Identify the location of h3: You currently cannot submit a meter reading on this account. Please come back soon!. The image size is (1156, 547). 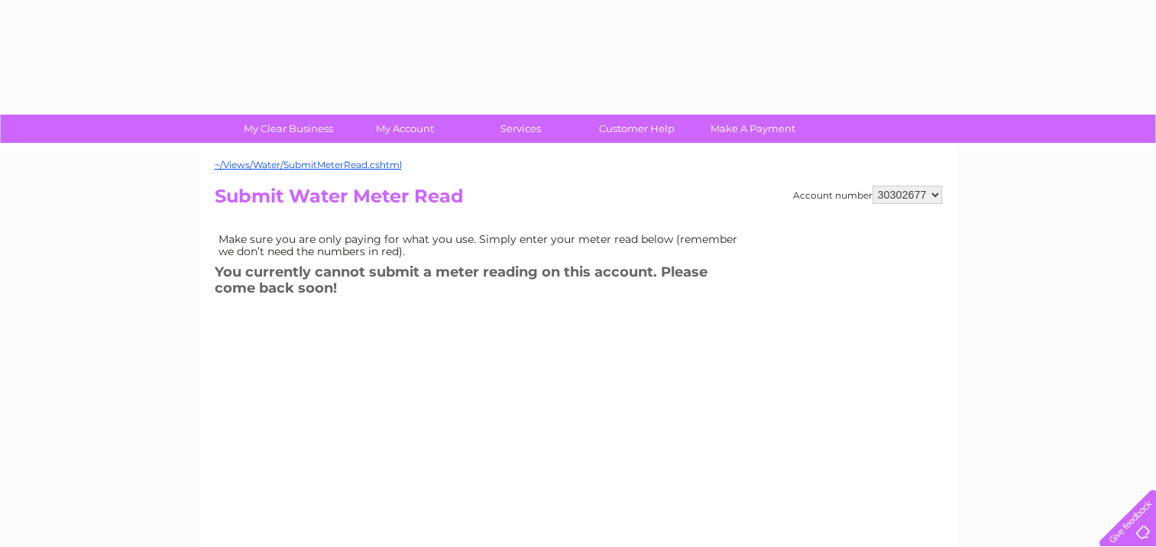
(482, 282).